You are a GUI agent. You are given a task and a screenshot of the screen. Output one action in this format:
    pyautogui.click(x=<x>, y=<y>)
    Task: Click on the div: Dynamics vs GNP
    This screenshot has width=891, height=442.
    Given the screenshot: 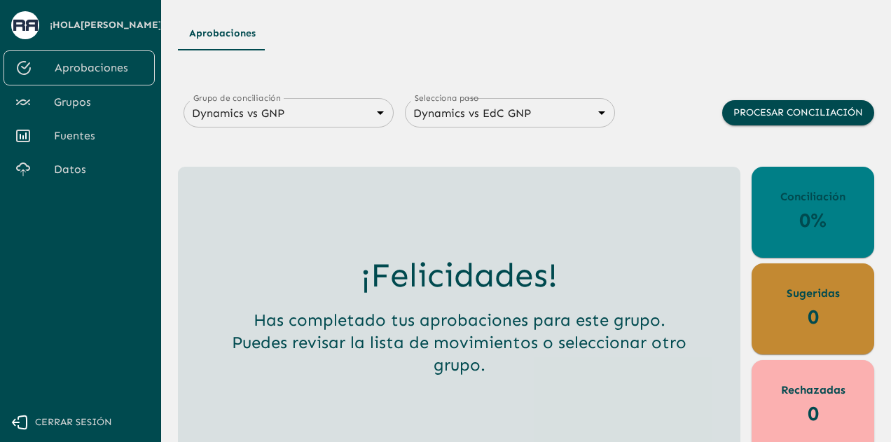 What is the action you would take?
    pyautogui.click(x=289, y=113)
    